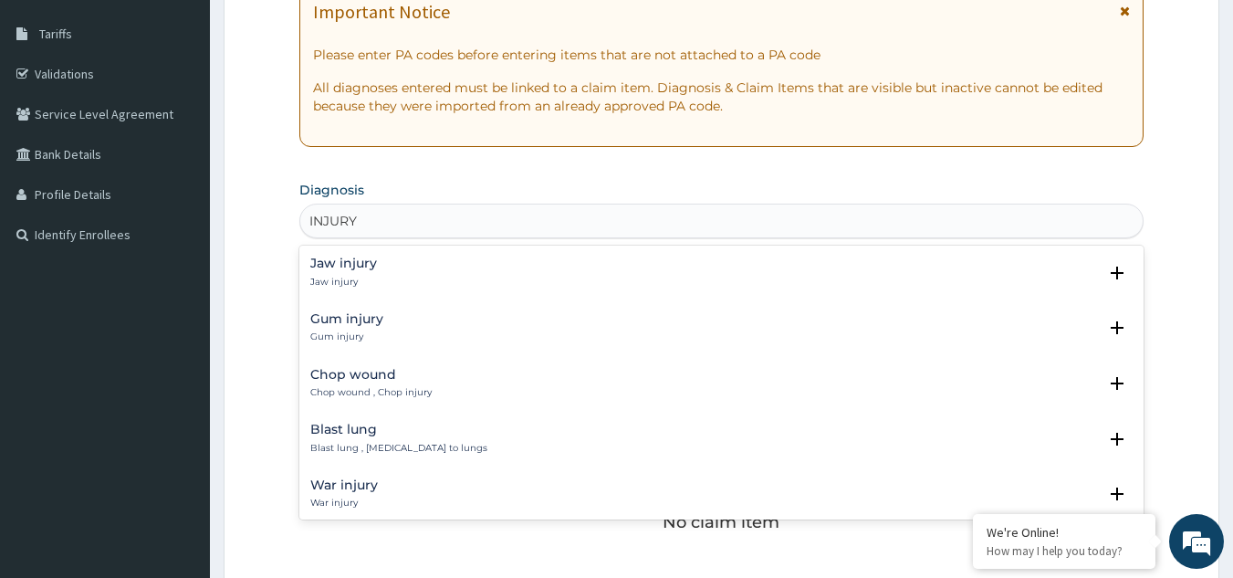 This screenshot has width=1233, height=578. Describe the element at coordinates (344, 485) in the screenshot. I see `h4: War injury` at that location.